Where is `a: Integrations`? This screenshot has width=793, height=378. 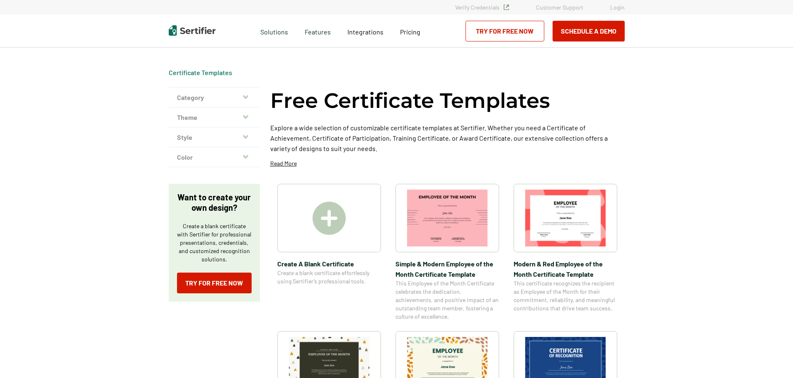 a: Integrations is located at coordinates (365, 31).